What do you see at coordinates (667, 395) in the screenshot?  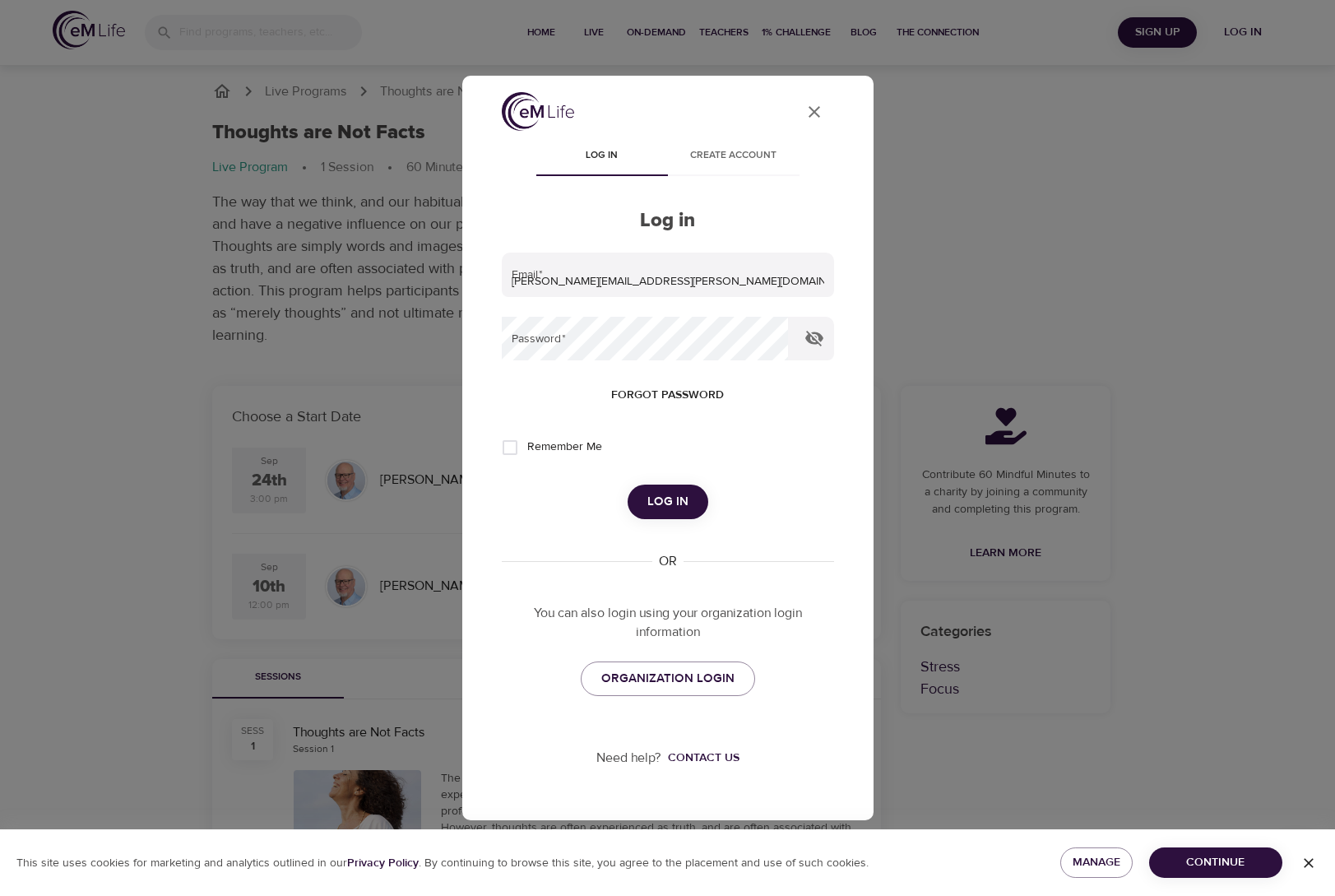 I see `span: Forgot password` at bounding box center [667, 395].